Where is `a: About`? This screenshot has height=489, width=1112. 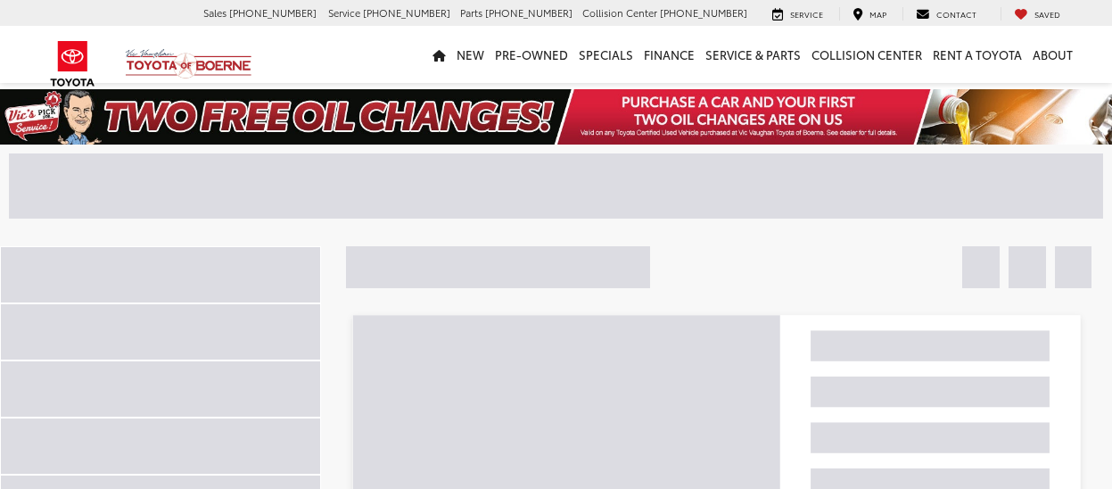 a: About is located at coordinates (1052, 54).